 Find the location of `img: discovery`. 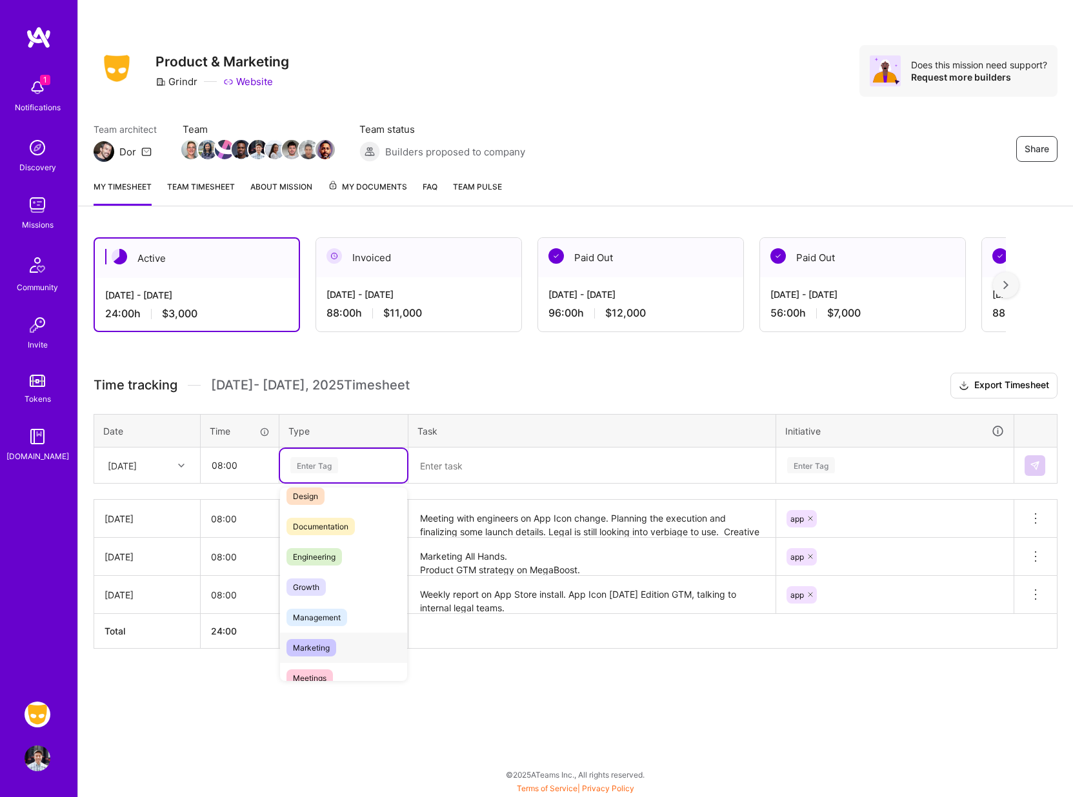

img: discovery is located at coordinates (37, 148).